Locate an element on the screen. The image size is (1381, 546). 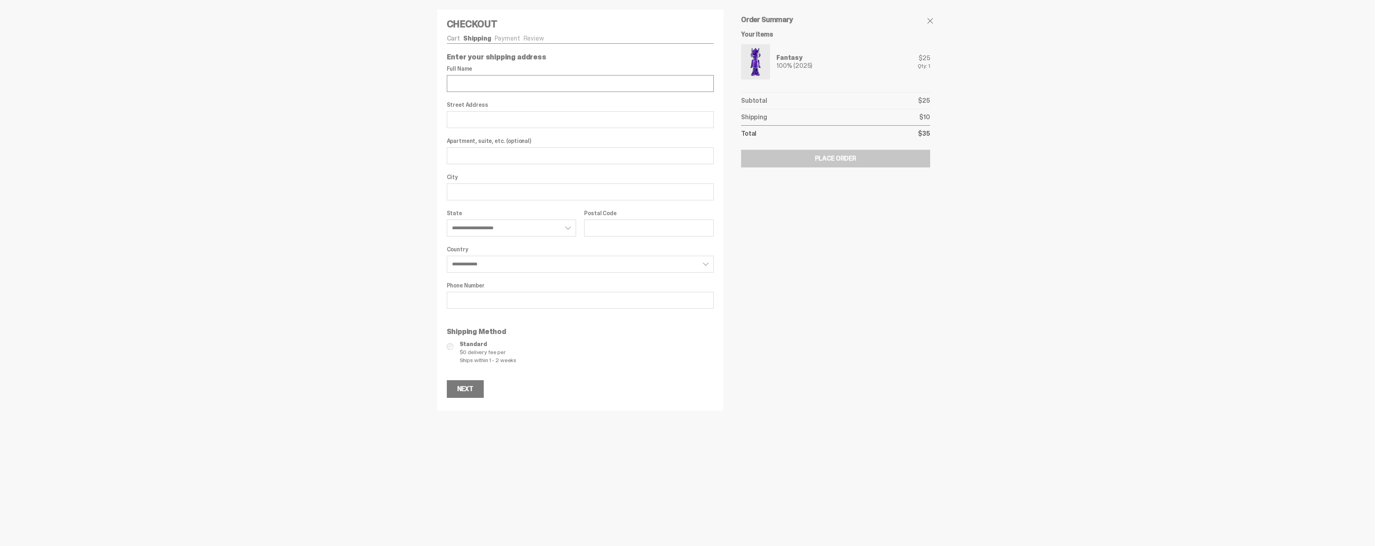
div: 100% (2025) is located at coordinates (794, 66).